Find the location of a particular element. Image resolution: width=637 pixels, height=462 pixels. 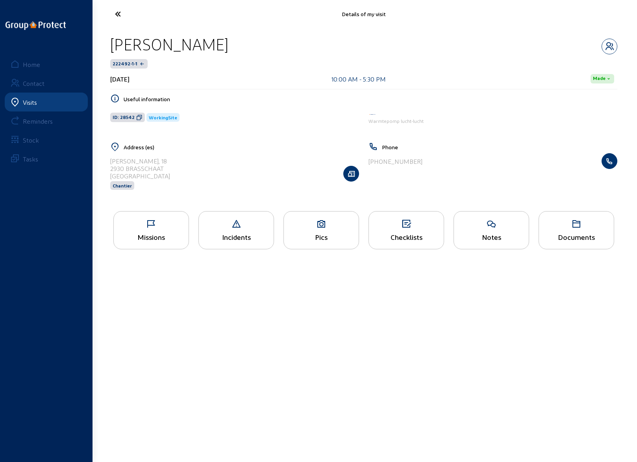

div: Incidents is located at coordinates (236, 237).